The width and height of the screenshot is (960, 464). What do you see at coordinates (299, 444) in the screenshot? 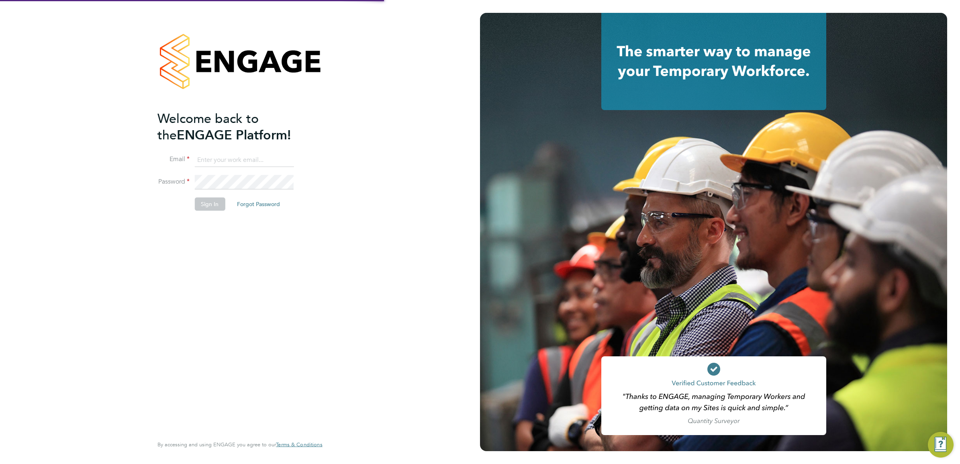
I see `a: Terms & Conditions` at bounding box center [299, 444].